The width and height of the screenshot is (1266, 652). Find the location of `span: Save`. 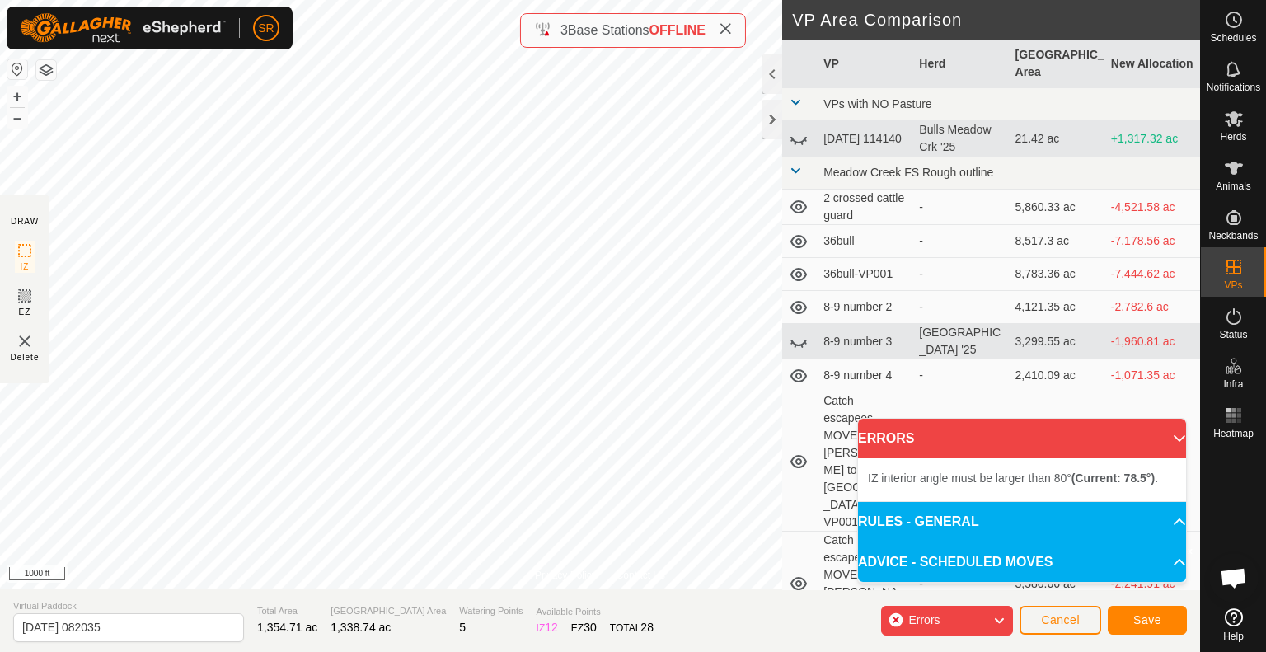

span: Save is located at coordinates (1148, 620).